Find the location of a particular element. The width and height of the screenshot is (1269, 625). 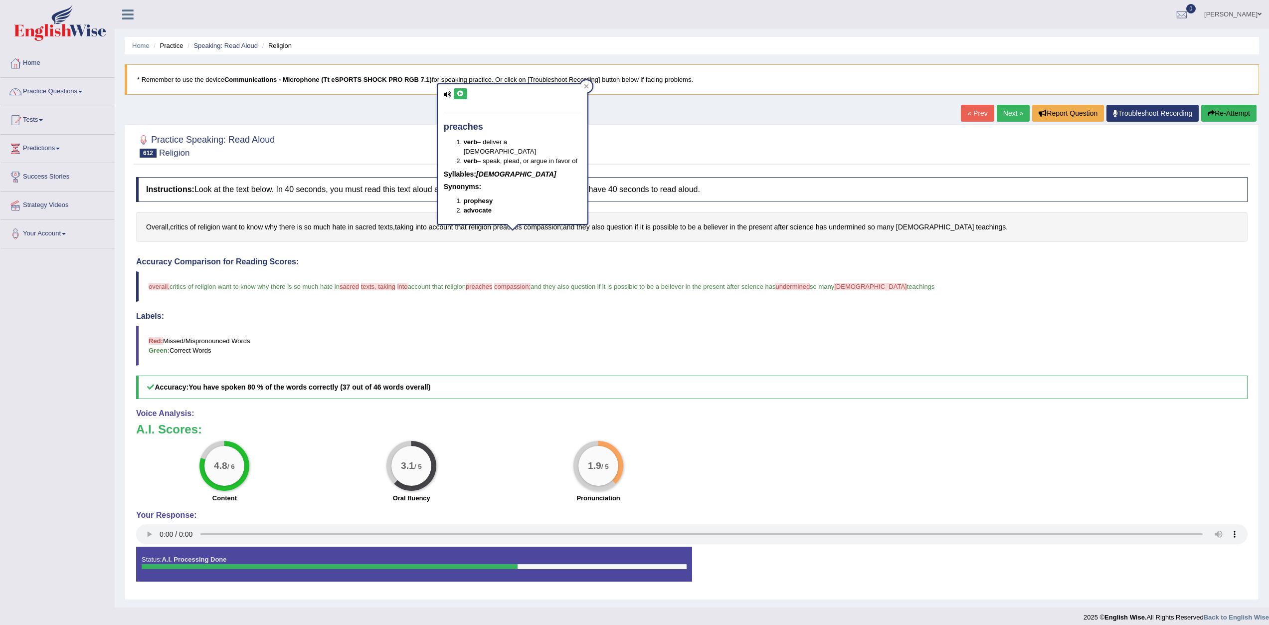

big: 4.8 is located at coordinates (220, 466).